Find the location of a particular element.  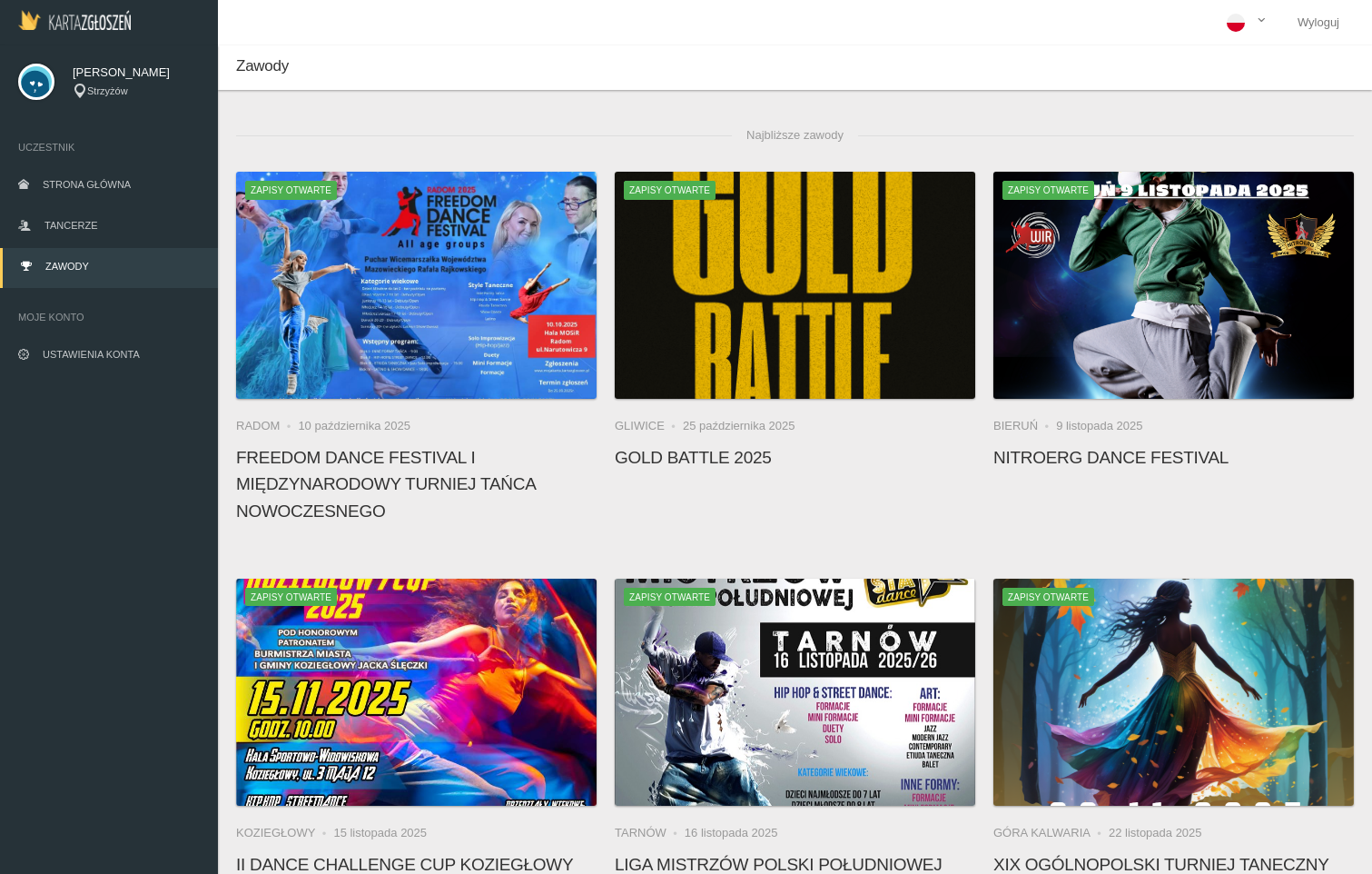

a: II Dance Challenge Cup KOZIEGŁOWYZapisy otwarte is located at coordinates (415, 692).